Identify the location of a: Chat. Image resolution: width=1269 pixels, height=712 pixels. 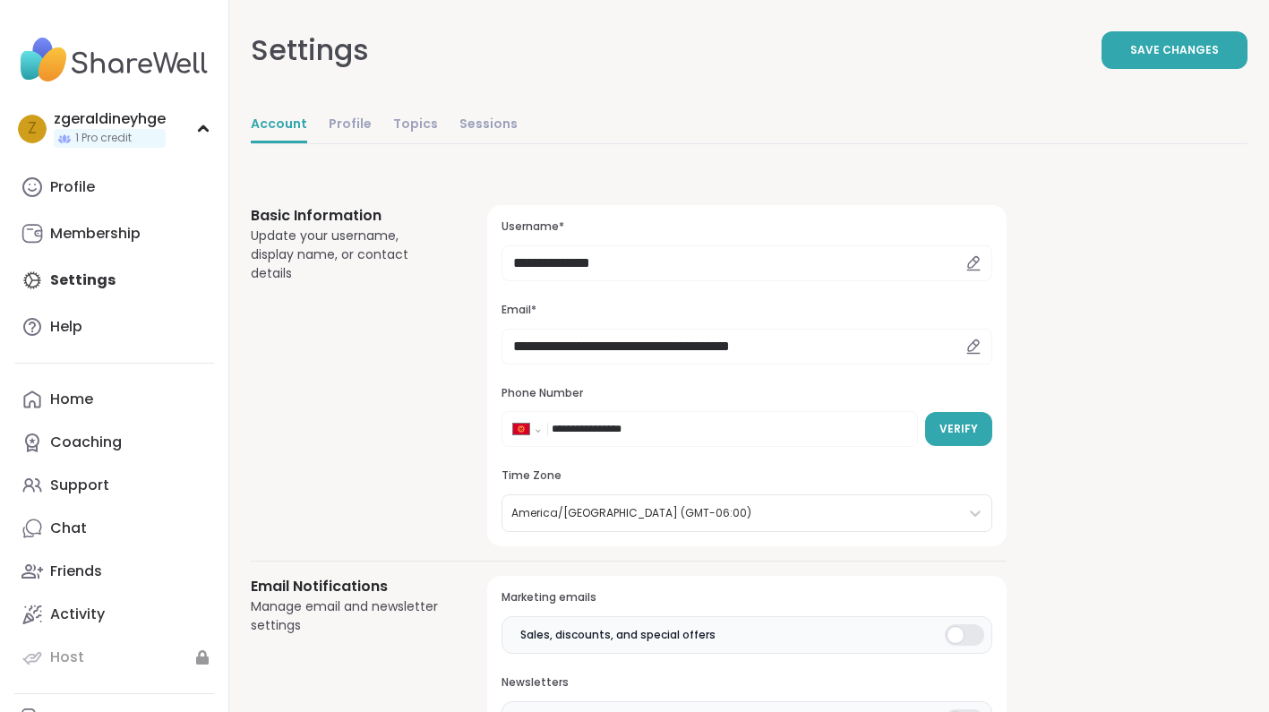
(114, 528).